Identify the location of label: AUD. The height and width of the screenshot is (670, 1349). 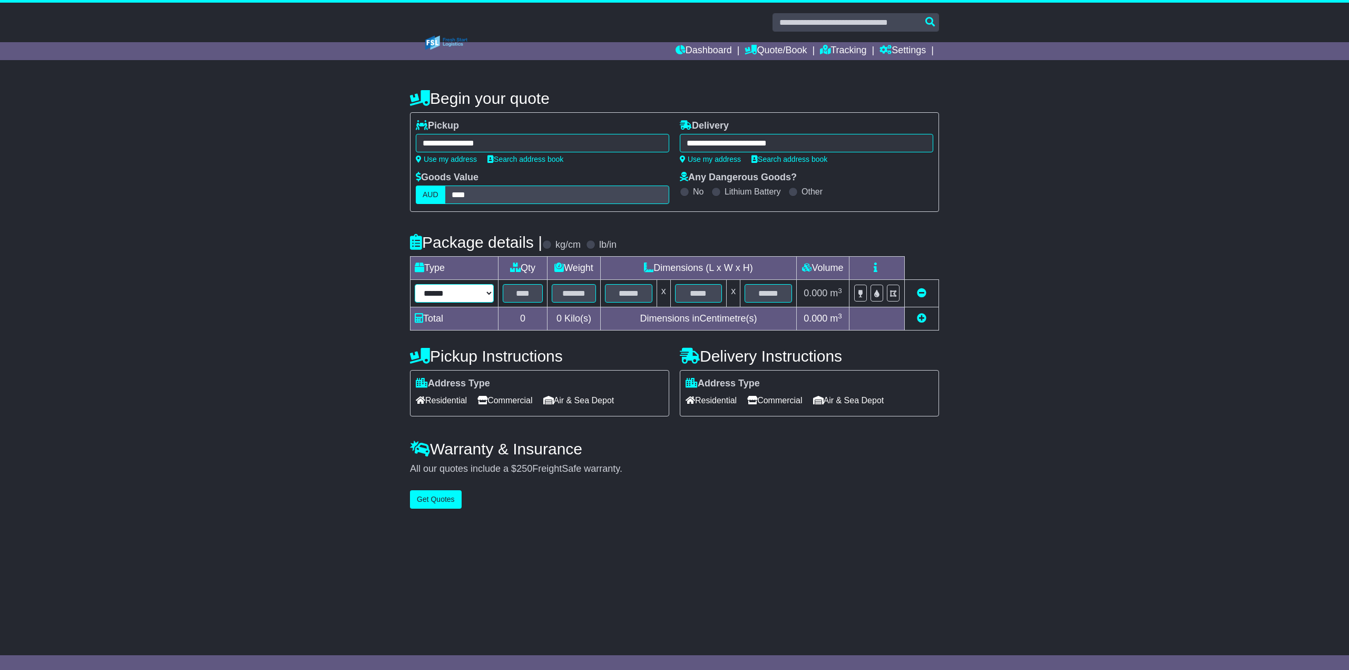
(430, 194).